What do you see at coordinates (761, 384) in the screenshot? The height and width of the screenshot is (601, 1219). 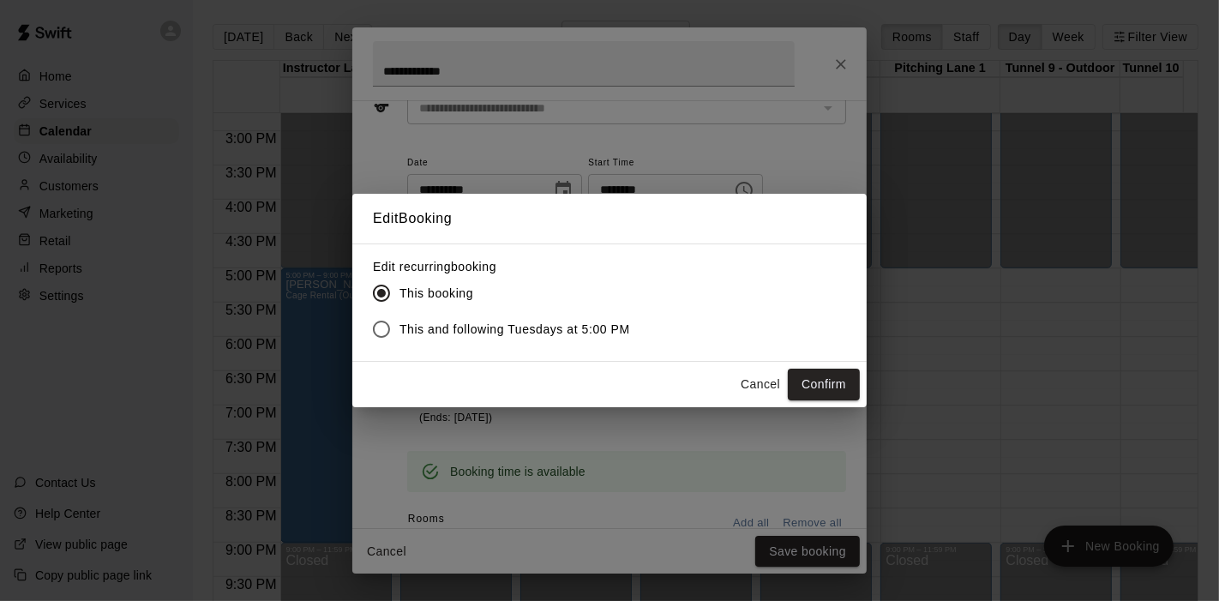 I see `button: Cancel` at bounding box center [761, 384].